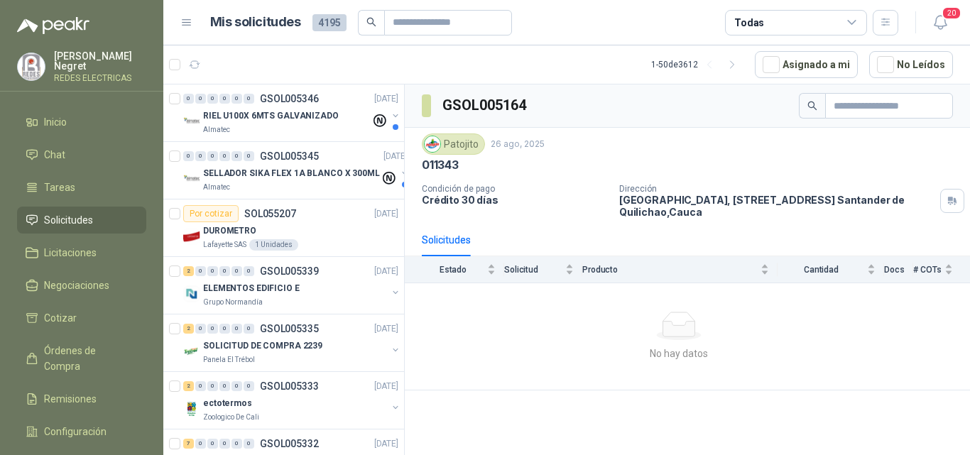 This screenshot has height=455, width=970. What do you see at coordinates (77, 285) in the screenshot?
I see `span: Negociaciones` at bounding box center [77, 285].